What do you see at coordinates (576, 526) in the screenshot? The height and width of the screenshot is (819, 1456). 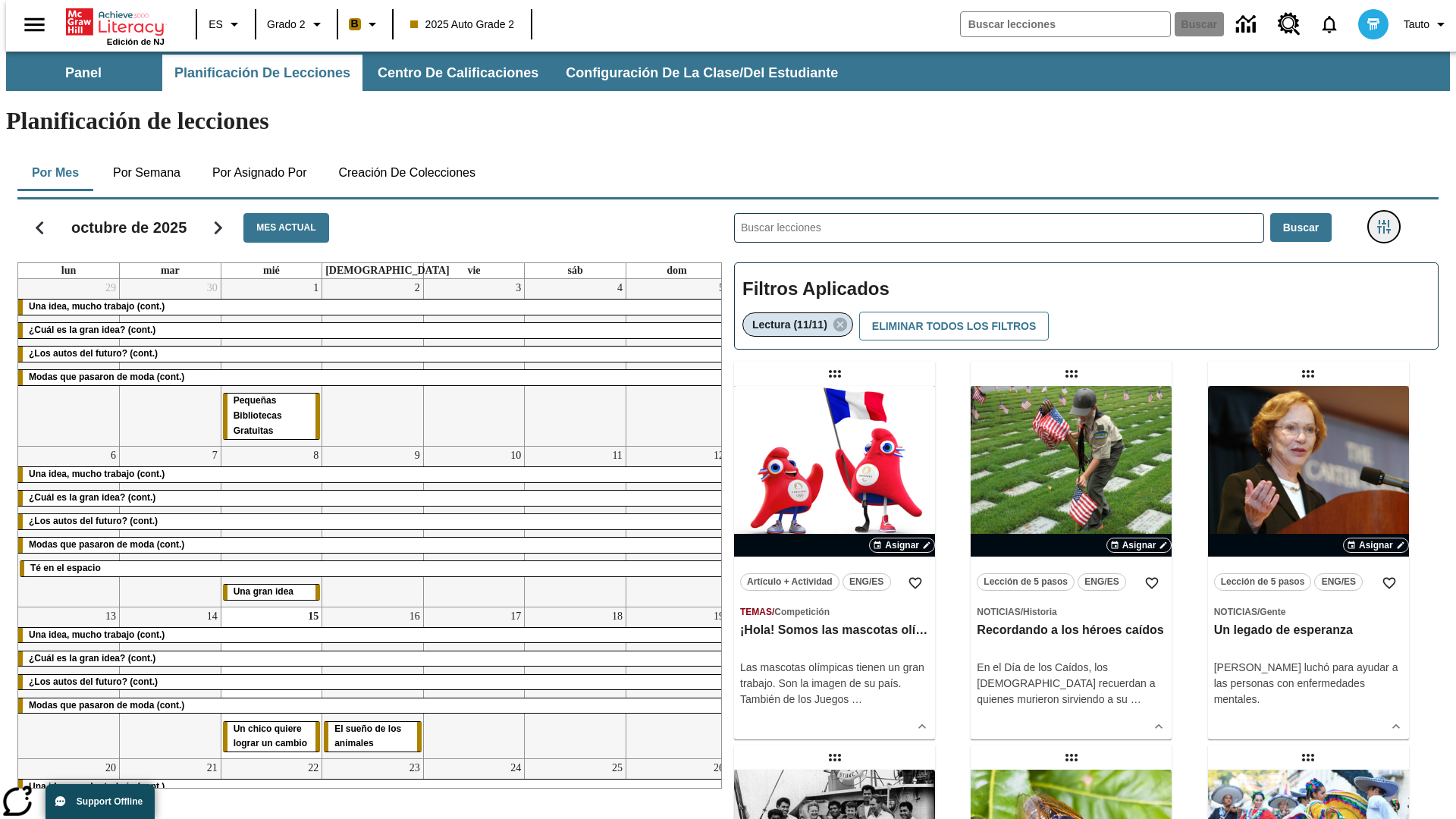 I see `td: 11 de octubre de 2025` at bounding box center [576, 526].